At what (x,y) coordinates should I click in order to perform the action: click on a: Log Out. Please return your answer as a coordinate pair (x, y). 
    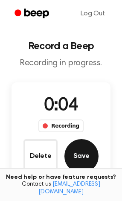
    Looking at the image, I should click on (92, 14).